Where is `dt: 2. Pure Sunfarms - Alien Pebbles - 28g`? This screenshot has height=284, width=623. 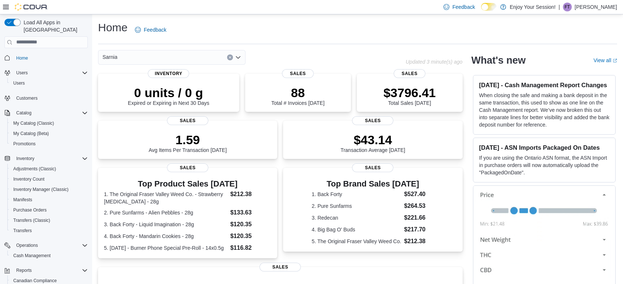
dt: 2. Pure Sunfarms - Alien Pebbles - 28g is located at coordinates (165, 213).